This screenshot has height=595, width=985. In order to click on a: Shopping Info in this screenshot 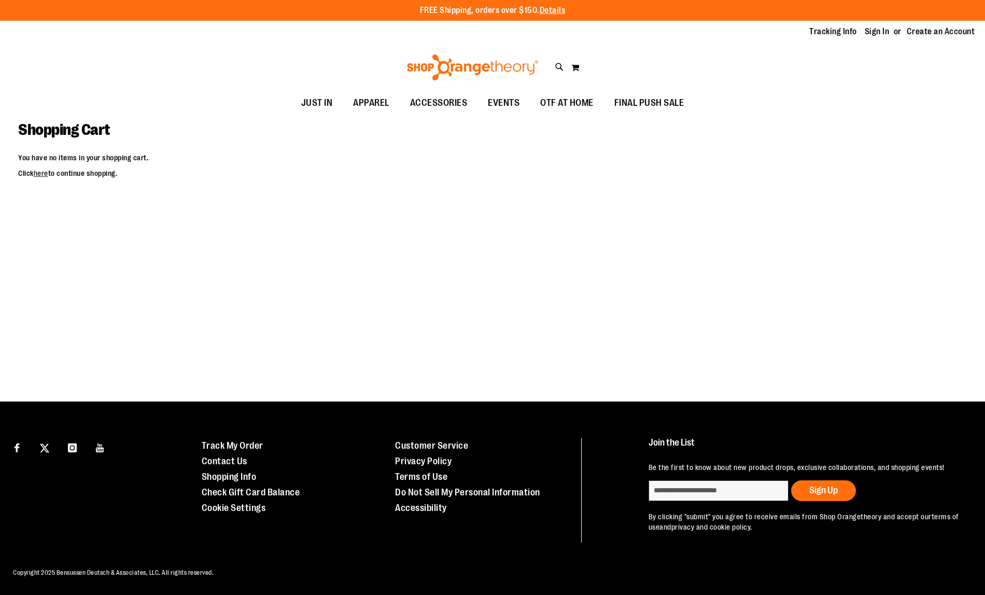, I will do `click(229, 477)`.